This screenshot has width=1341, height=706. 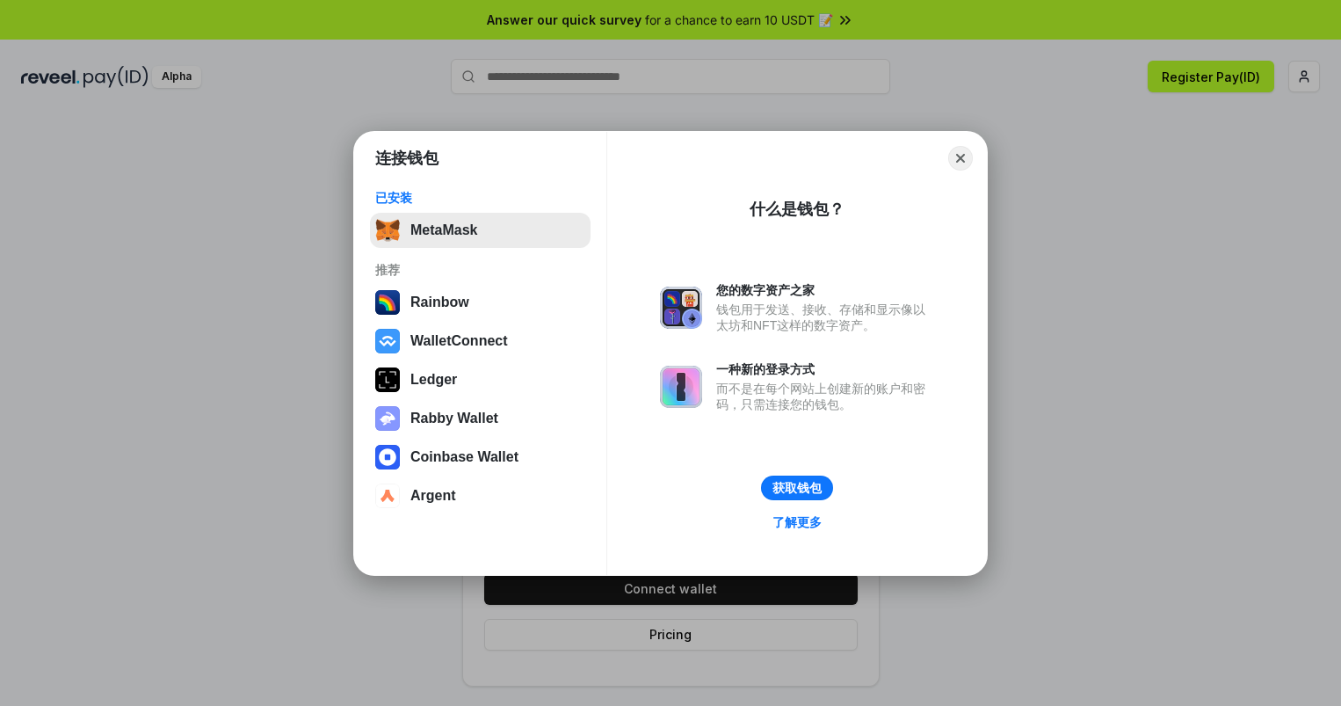 What do you see at coordinates (797, 209) in the screenshot?
I see `div: 什么是钱包？` at bounding box center [797, 209].